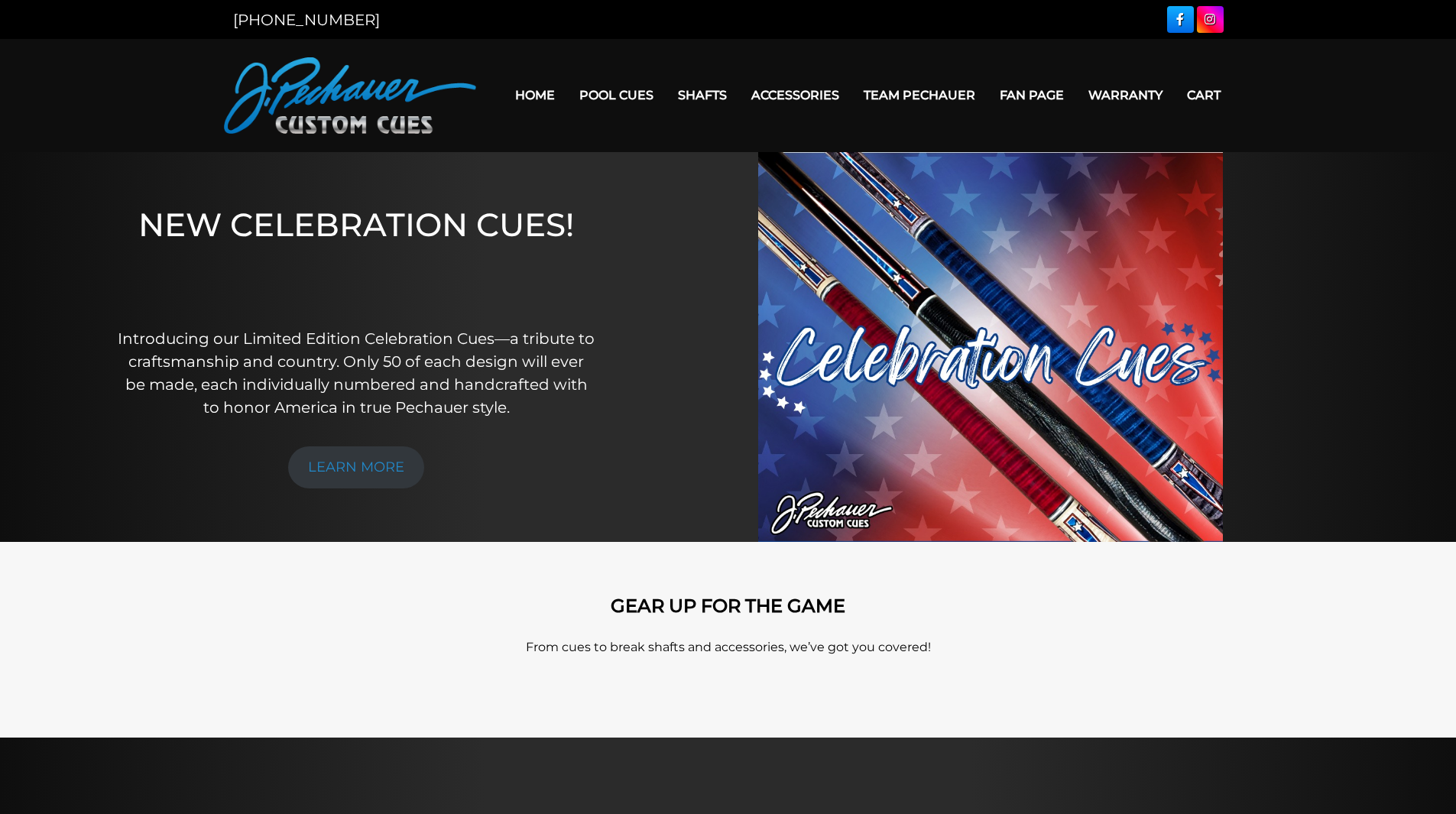 The height and width of the screenshot is (814, 1456). I want to click on strong: GEAR UP FOR THE GAME, so click(728, 606).